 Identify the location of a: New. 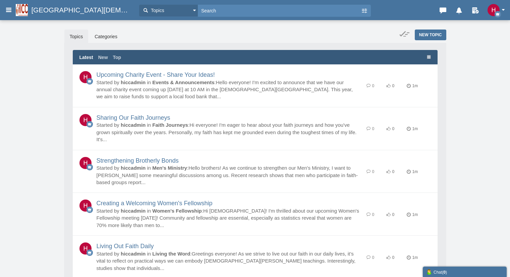
(103, 57).